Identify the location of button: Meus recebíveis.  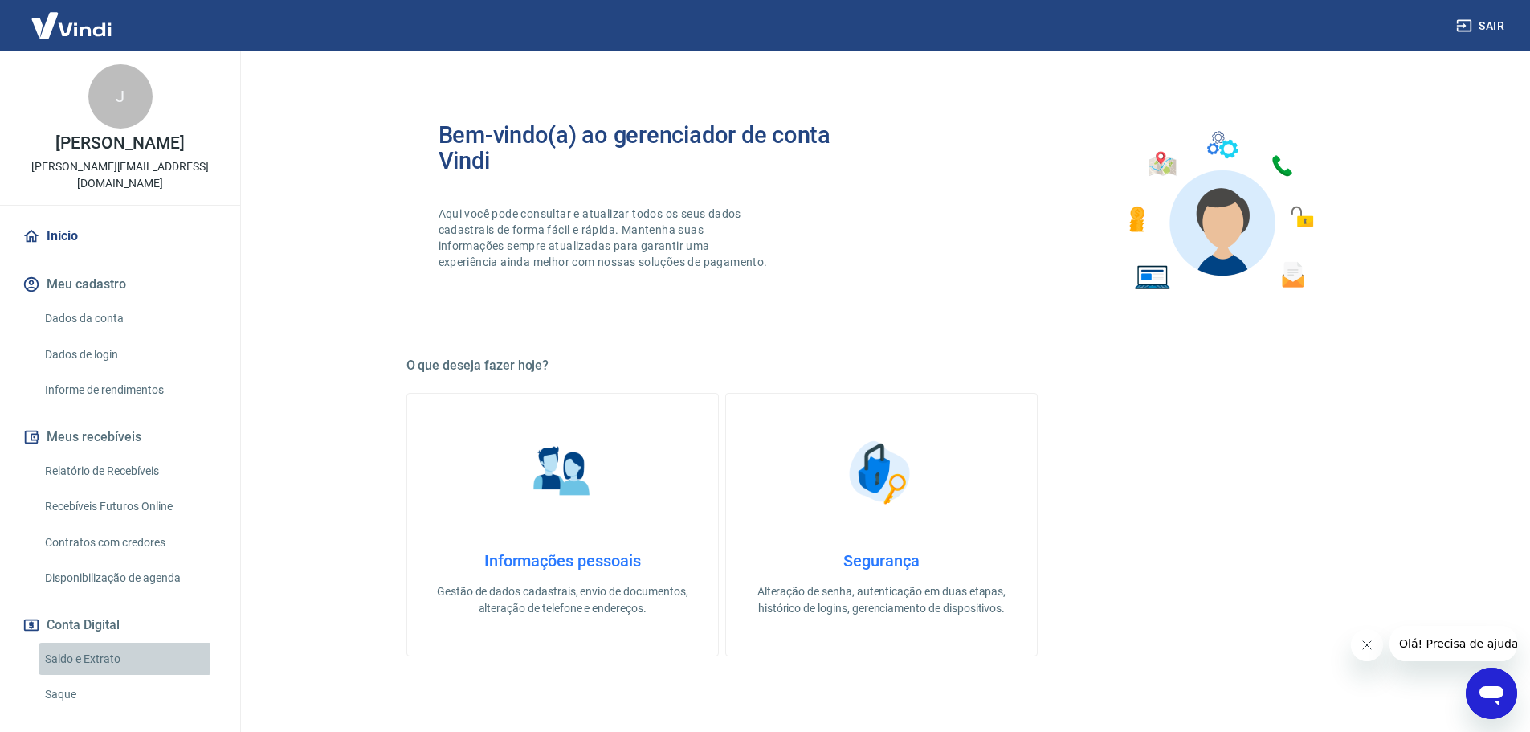
(120, 437).